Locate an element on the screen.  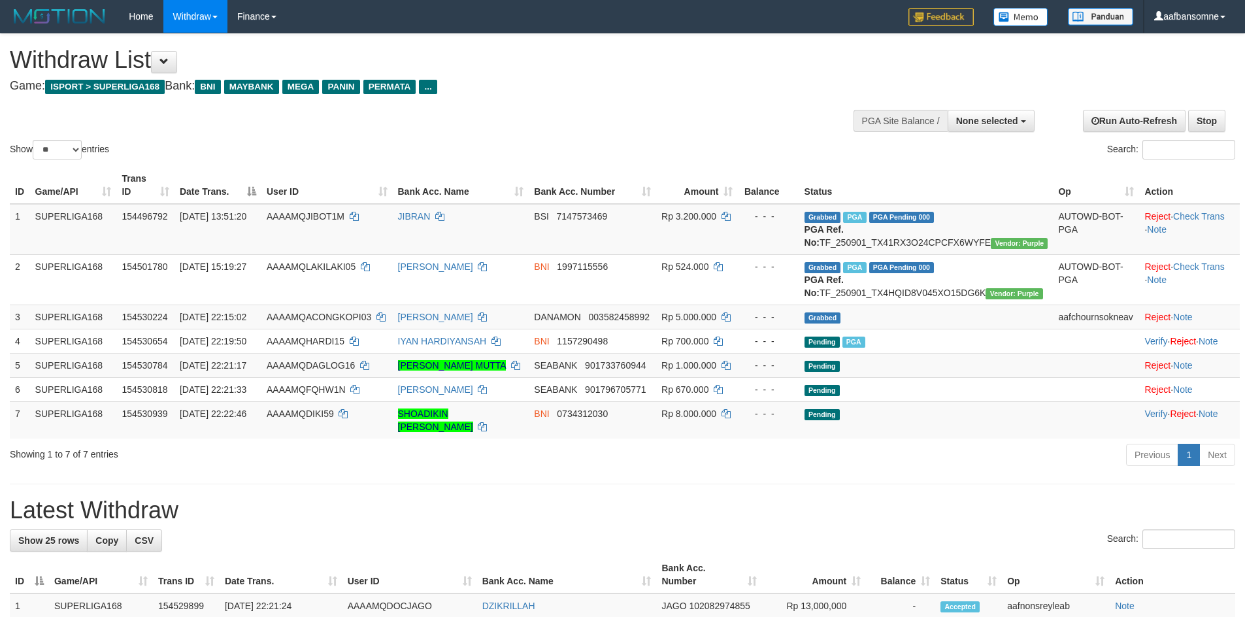
span: DANAMON is located at coordinates (557, 317).